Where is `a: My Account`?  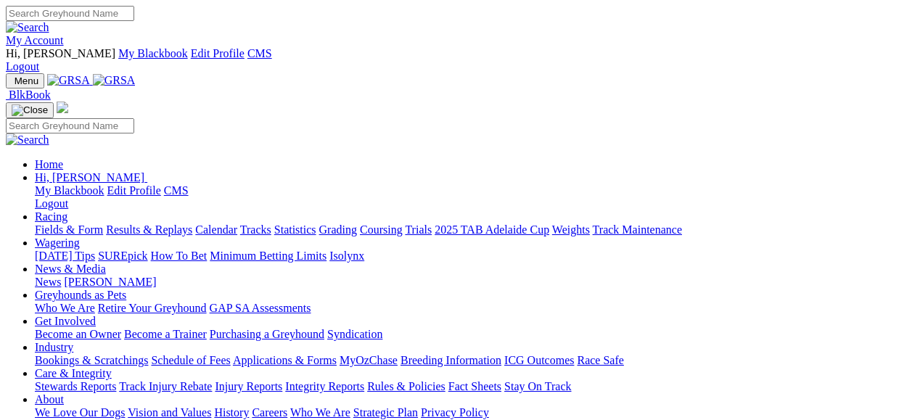
a: My Account is located at coordinates (35, 40).